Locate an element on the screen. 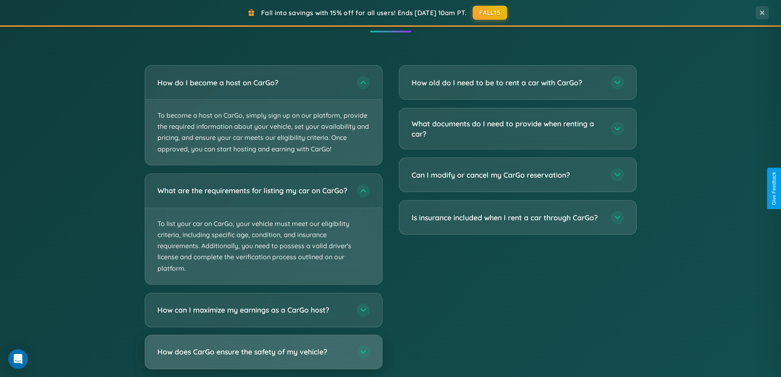 This screenshot has height=377, width=781. h3: What are the requirements for listing my car on CarGo? is located at coordinates (253, 190).